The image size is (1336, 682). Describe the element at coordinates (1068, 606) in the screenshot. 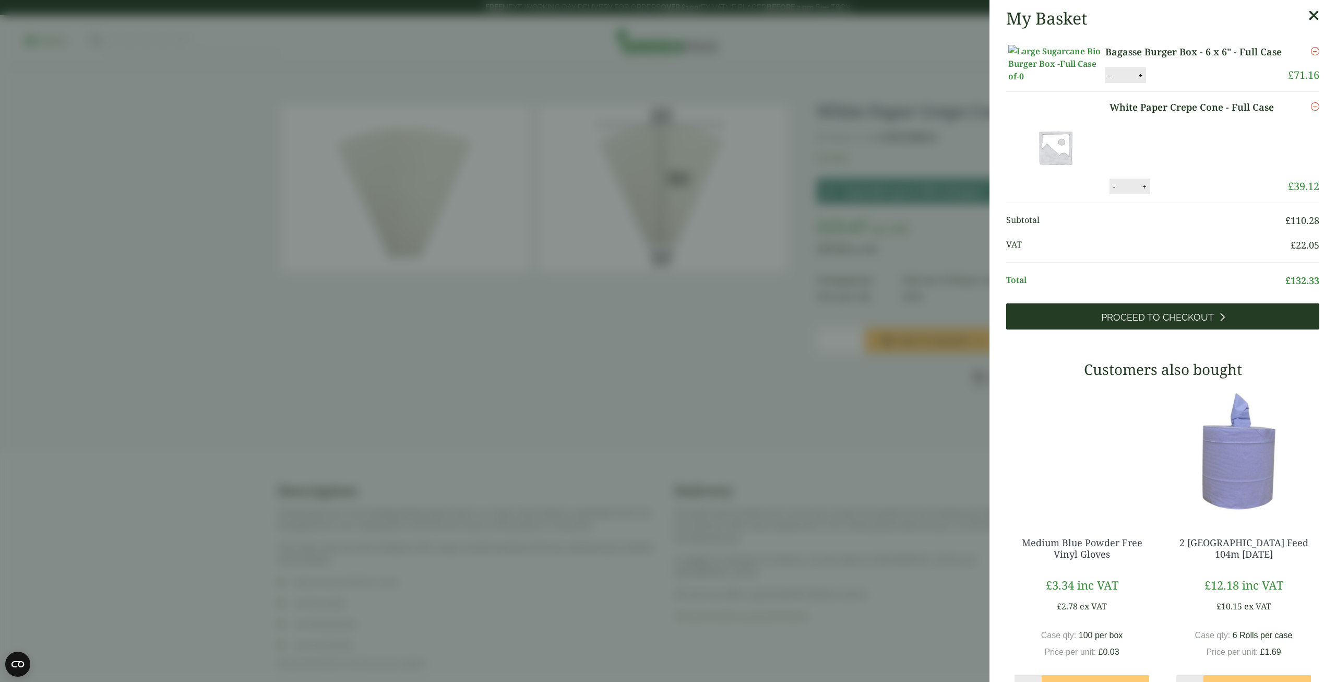

I see `bdi: 2.78` at that location.